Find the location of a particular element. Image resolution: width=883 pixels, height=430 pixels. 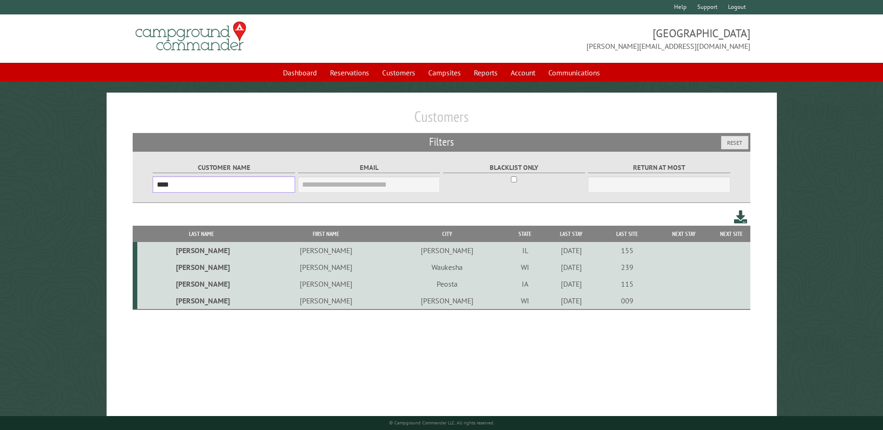

a: Customers is located at coordinates (399, 73).